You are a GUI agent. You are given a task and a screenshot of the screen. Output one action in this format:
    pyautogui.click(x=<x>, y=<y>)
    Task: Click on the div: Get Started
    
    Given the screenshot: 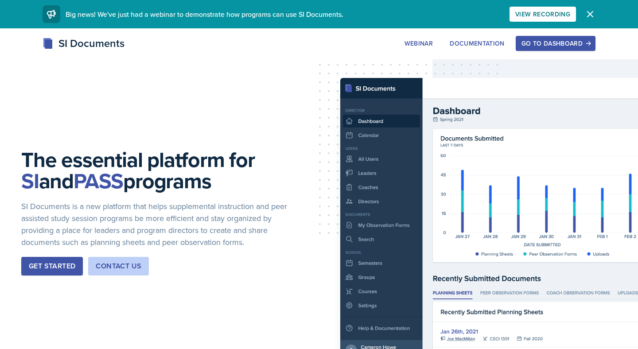 What is the action you would take?
    pyautogui.click(x=52, y=266)
    